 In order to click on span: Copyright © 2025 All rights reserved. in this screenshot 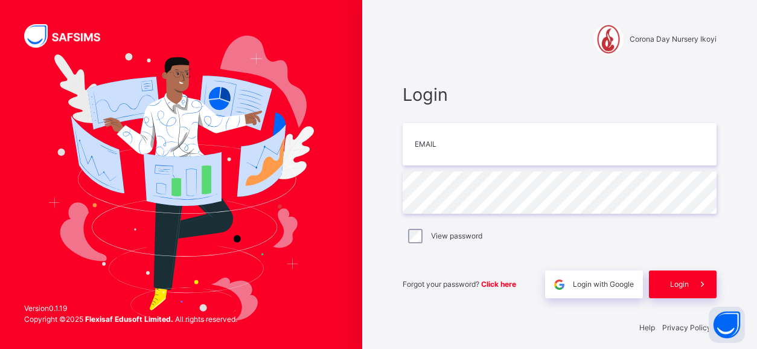, I will do `click(130, 319)`.